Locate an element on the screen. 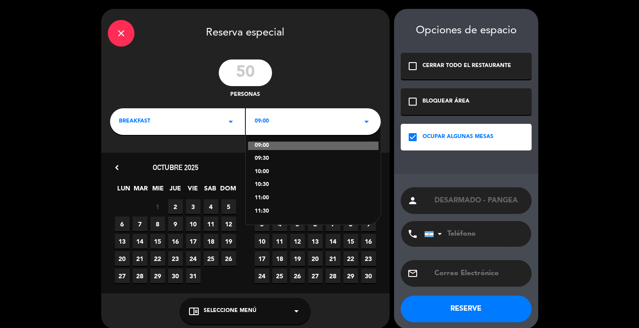  div: 10:30 is located at coordinates (313, 185).